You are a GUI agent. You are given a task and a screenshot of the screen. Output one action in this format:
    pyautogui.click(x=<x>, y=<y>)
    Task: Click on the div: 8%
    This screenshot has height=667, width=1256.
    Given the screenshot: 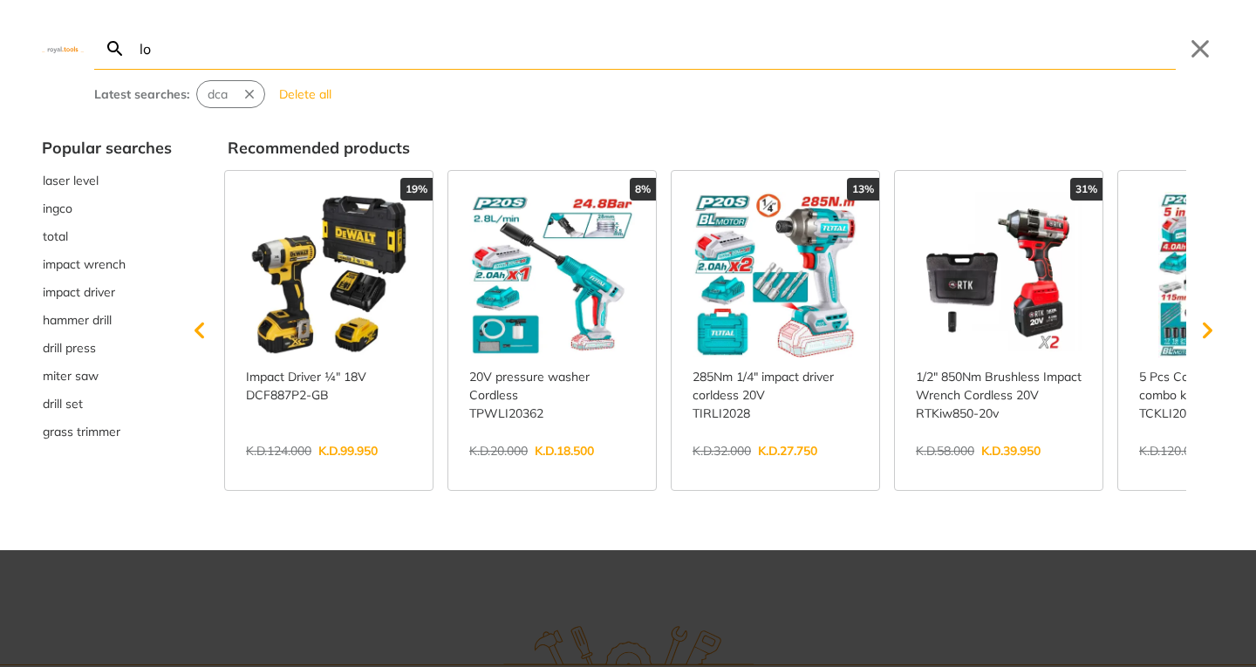 What is the action you would take?
    pyautogui.click(x=643, y=189)
    